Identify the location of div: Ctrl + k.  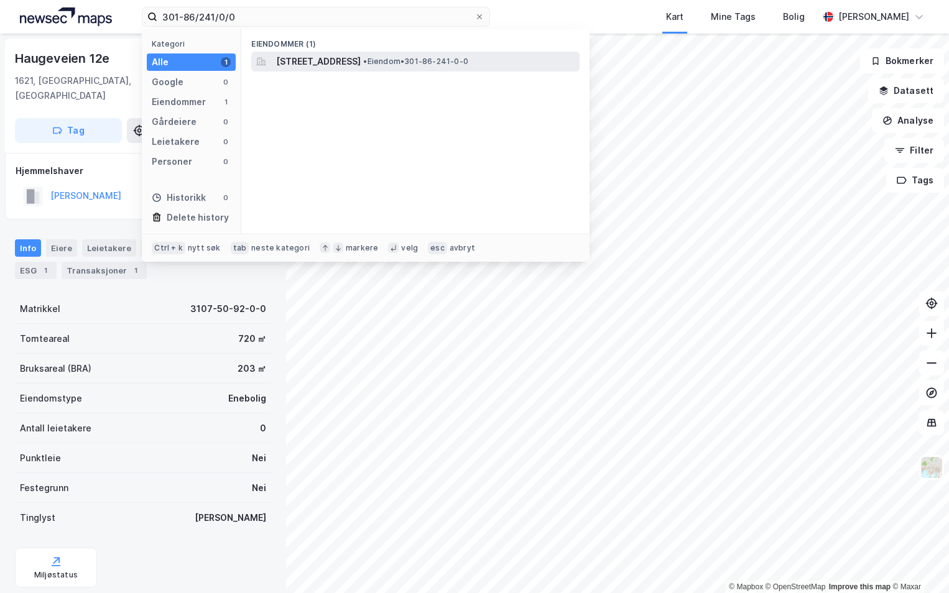
(169, 248).